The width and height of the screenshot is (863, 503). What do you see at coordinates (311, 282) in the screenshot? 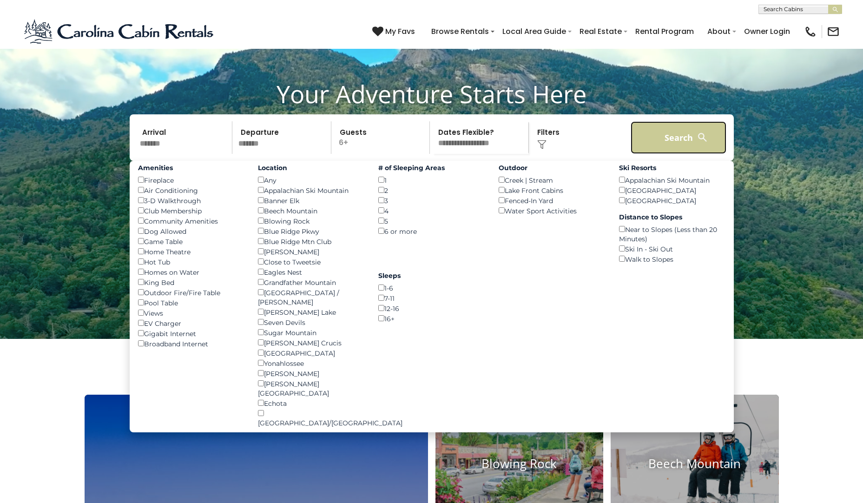
I see `div: Grandfather Mountain` at bounding box center [311, 282].